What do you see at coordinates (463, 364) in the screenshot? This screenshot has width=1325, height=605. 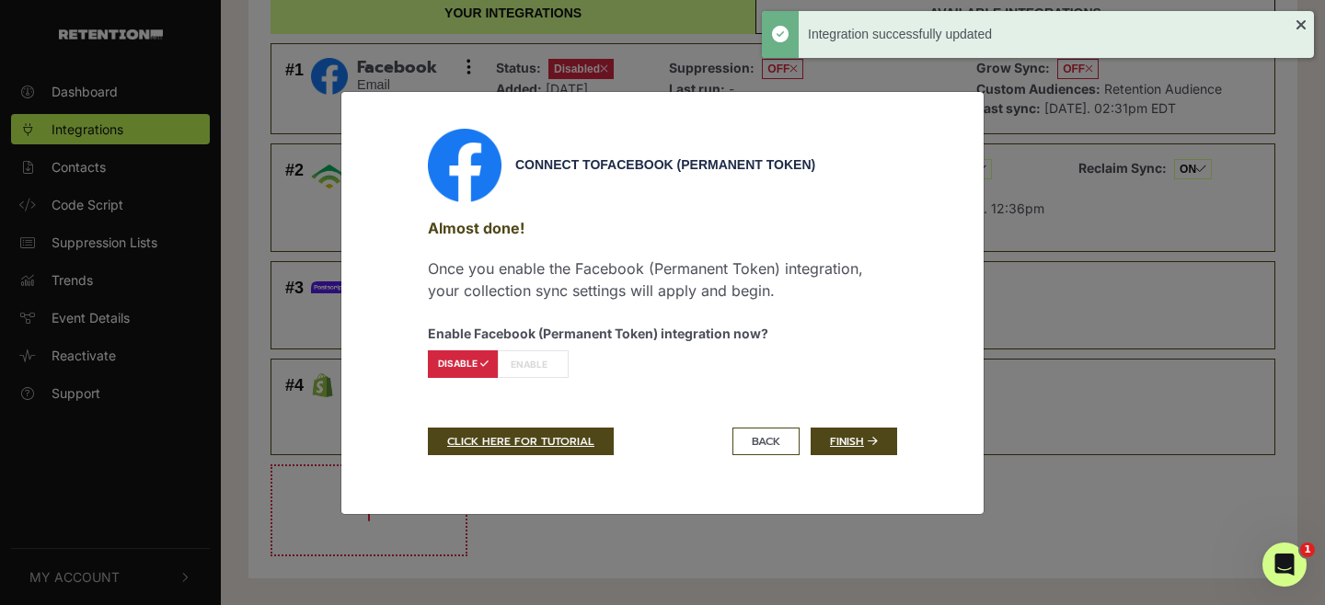 I see `label: DISABLE` at bounding box center [463, 364].